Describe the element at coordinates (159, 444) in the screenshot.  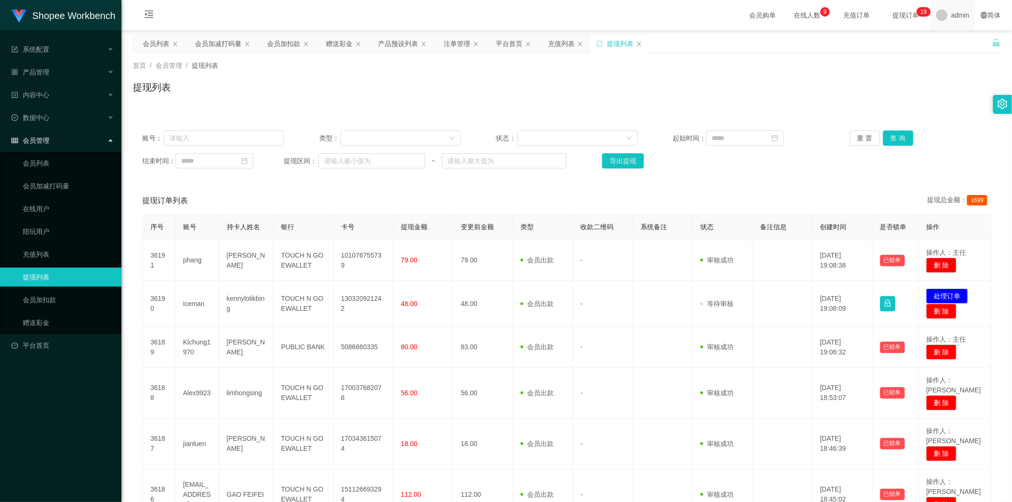
I see `td: 36187` at that location.